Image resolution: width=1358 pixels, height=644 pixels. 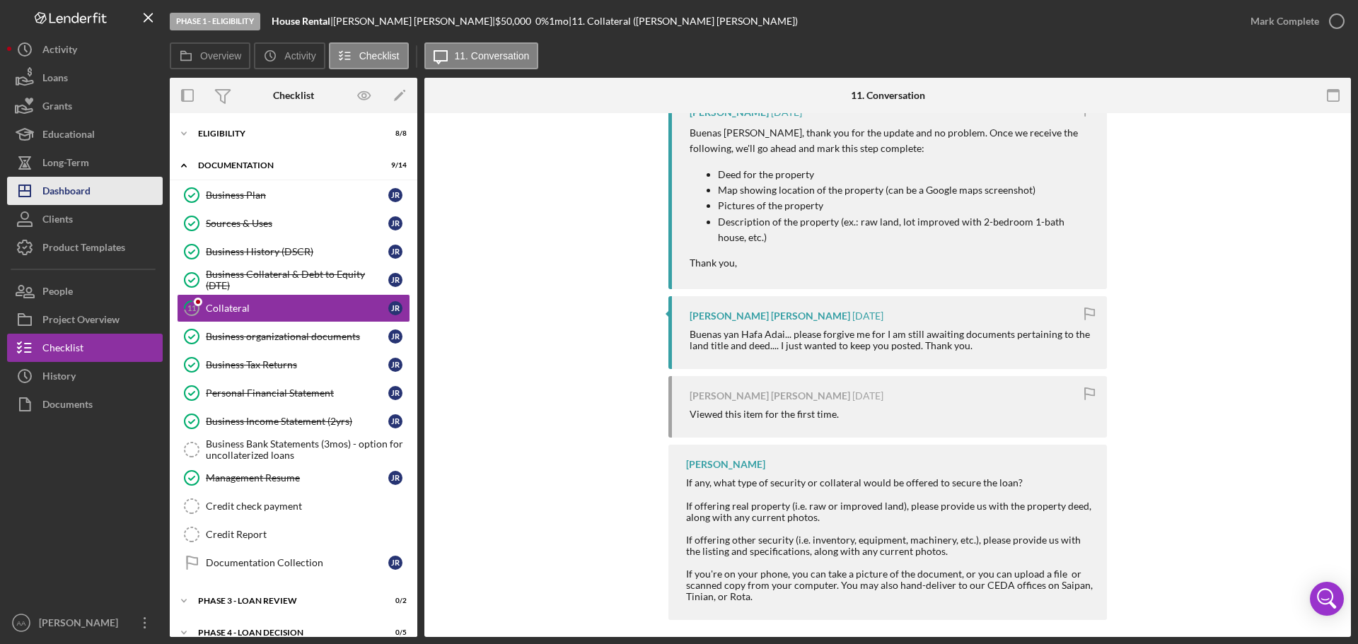 What do you see at coordinates (297, 195) in the screenshot?
I see `div: Business Plan` at bounding box center [297, 195].